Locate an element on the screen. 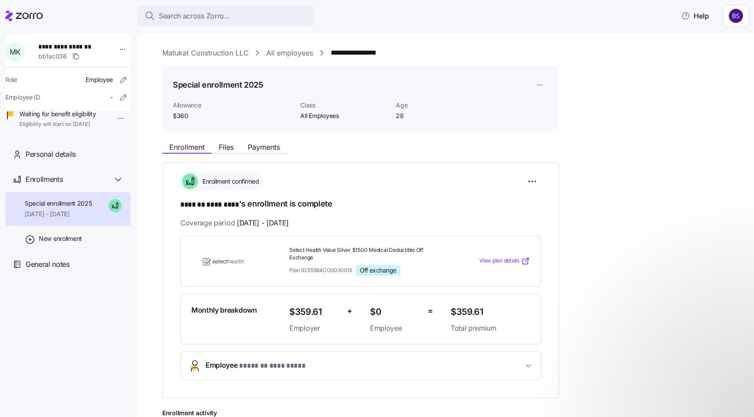  span: bb1ac036 is located at coordinates (52, 56).